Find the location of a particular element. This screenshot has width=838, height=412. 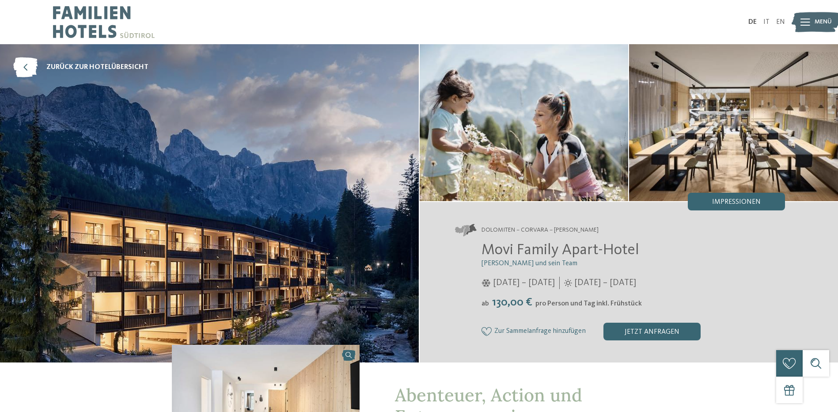

span: Zur Sammelanfrage hinzufügen is located at coordinates (540, 331).